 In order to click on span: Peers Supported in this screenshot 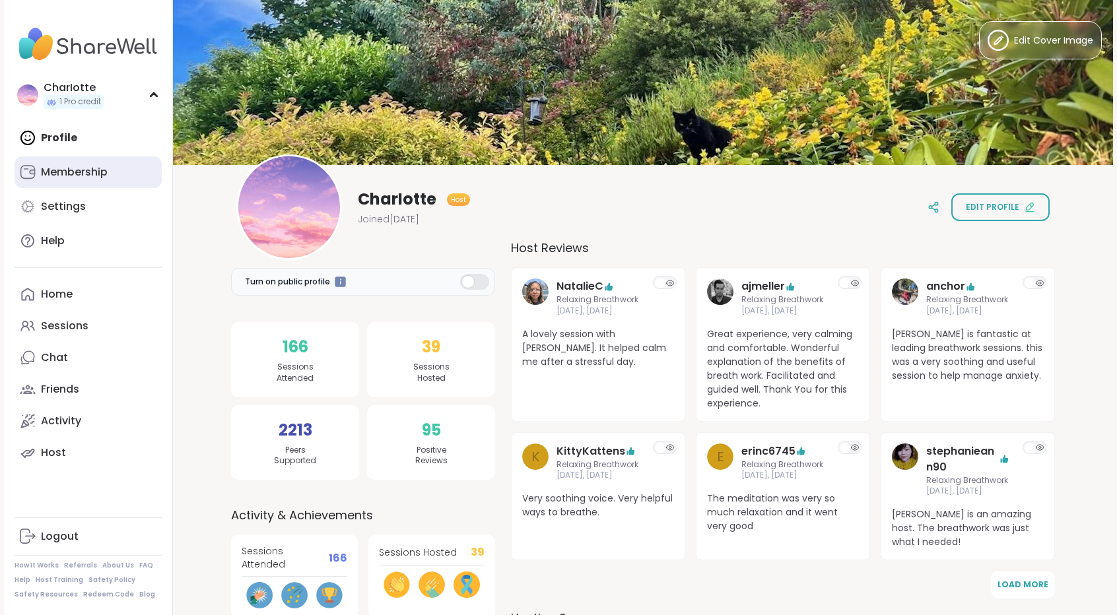, I will do `click(295, 456)`.